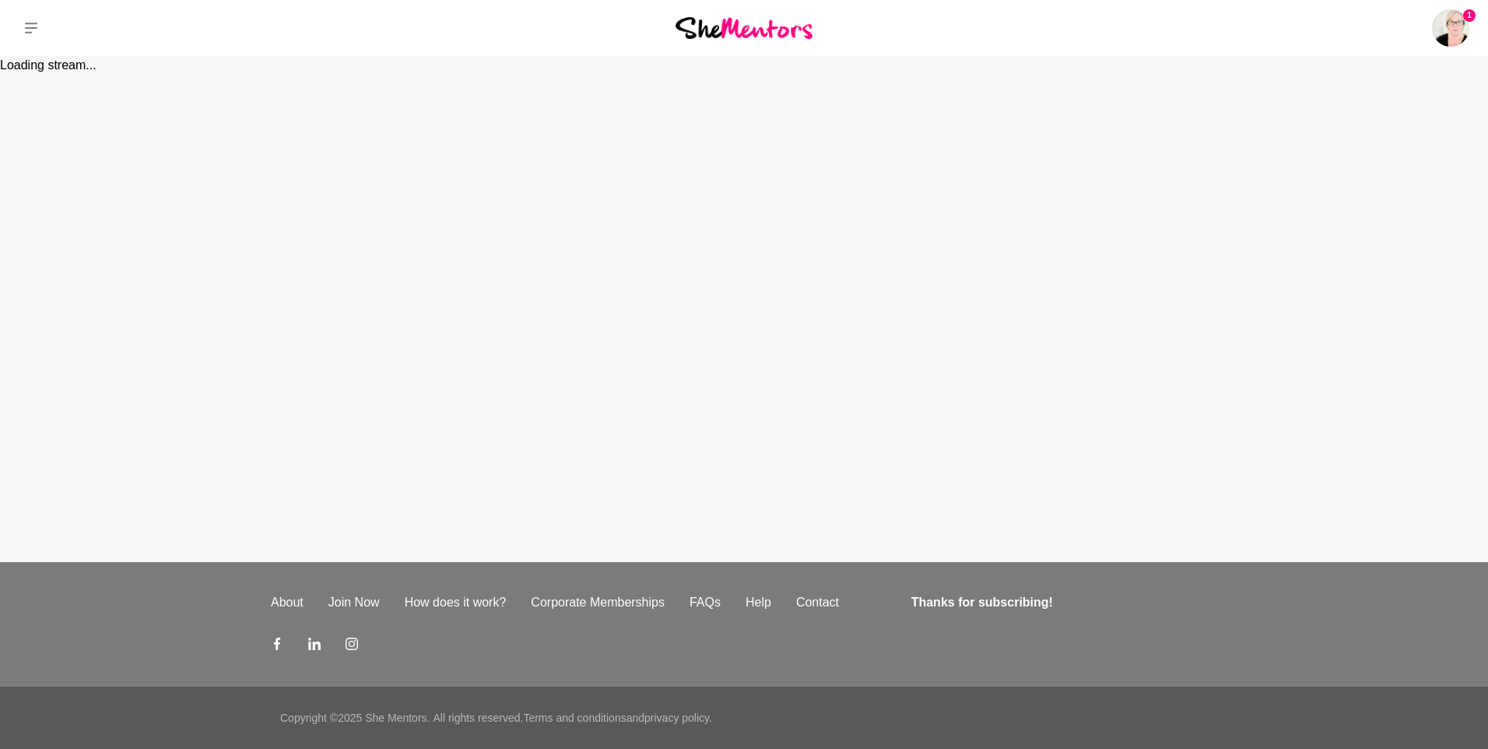 This screenshot has height=749, width=1488. Describe the element at coordinates (758, 602) in the screenshot. I see `a: Help` at that location.